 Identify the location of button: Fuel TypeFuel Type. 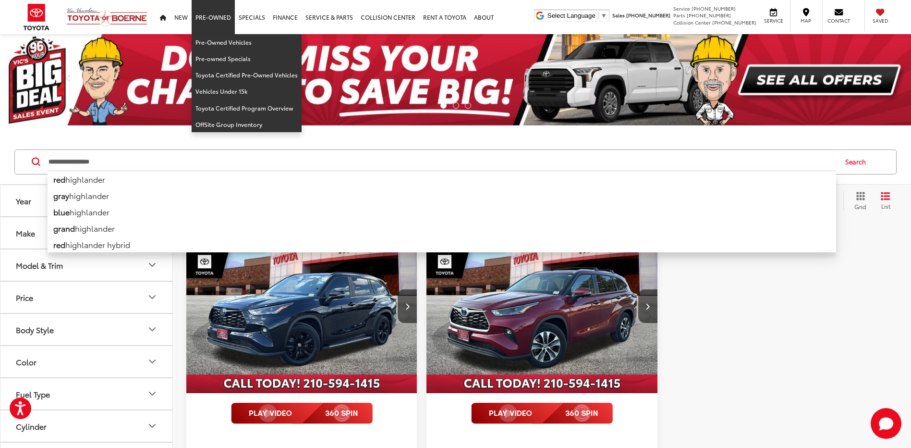
(87, 393).